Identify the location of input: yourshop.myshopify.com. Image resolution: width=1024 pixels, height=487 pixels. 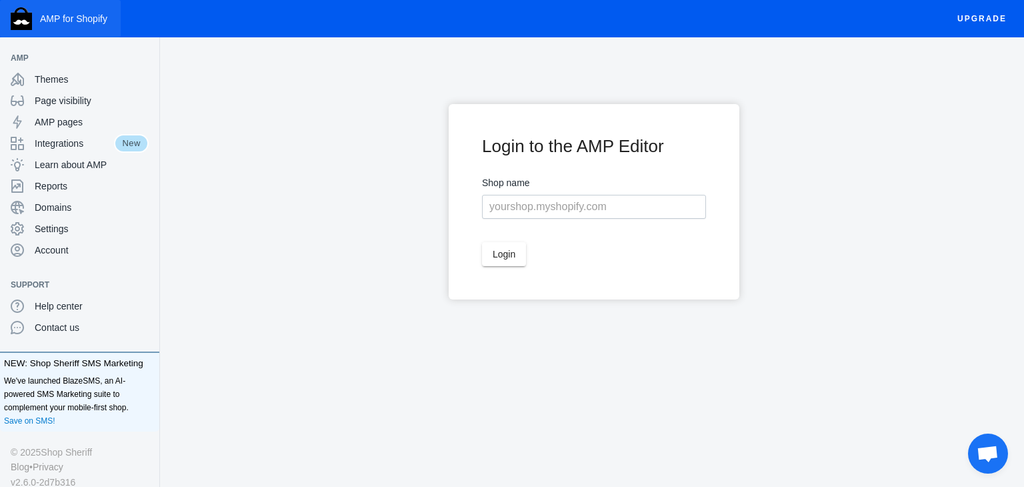
(594, 207).